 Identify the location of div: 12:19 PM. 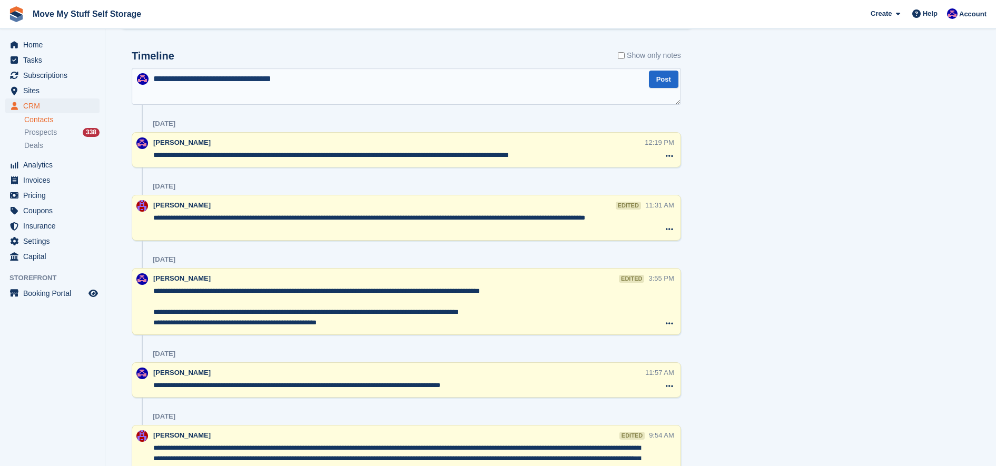
(660, 142).